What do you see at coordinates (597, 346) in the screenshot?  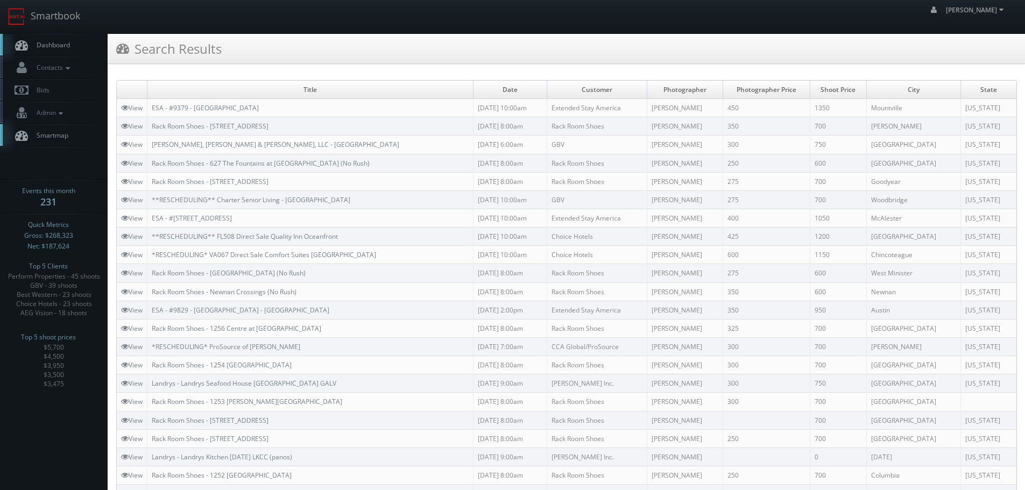 I see `td: CCA Global/ProSource` at bounding box center [597, 346].